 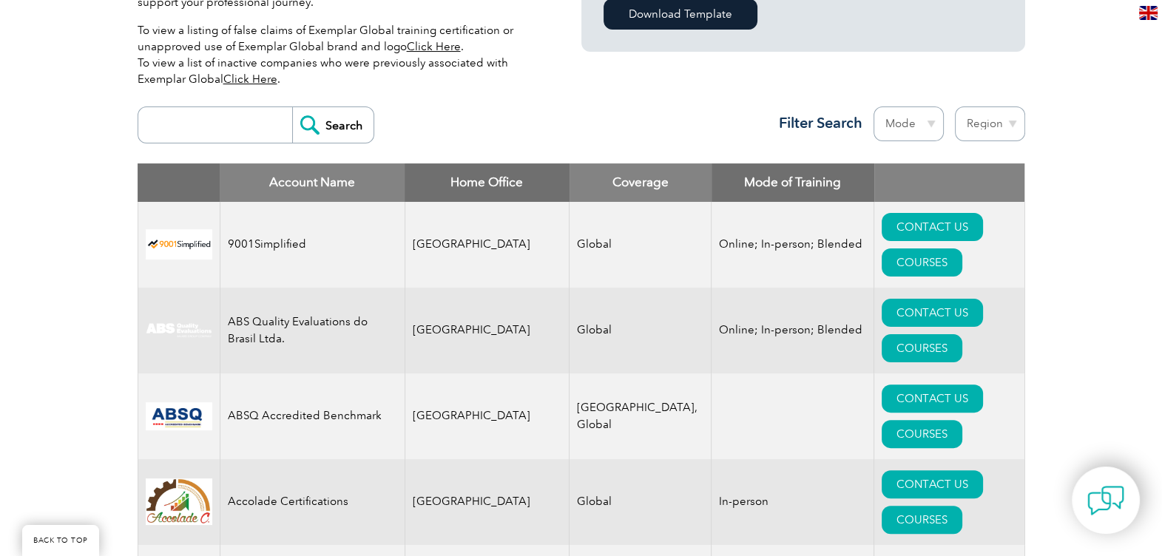 What do you see at coordinates (179, 331) in the screenshot?
I see `img: c92924ac-d9bc-ea11-a814-000d3a79823d-logo.jpg` at bounding box center [179, 331].